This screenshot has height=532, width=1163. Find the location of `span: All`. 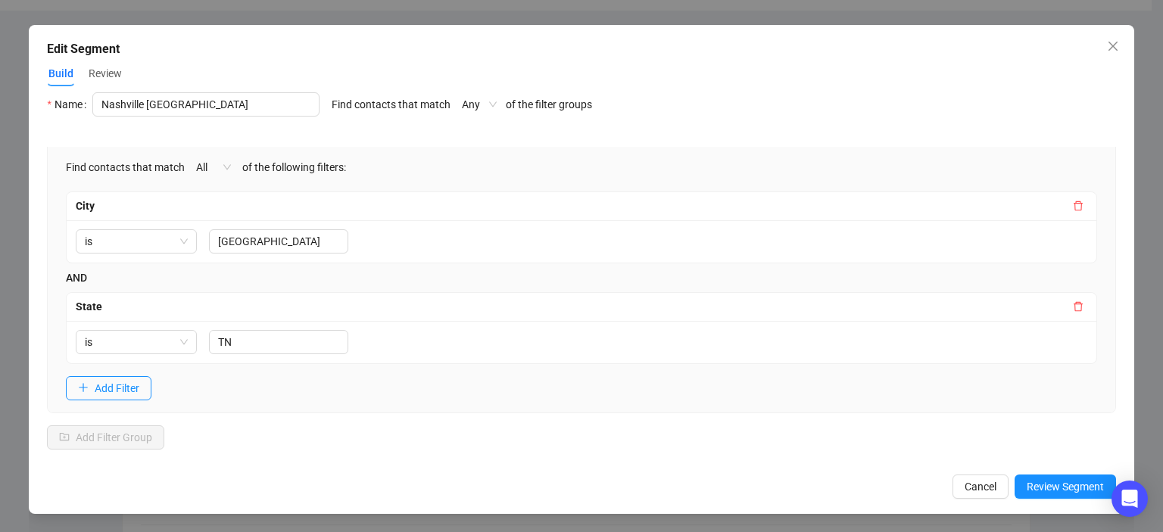

span: All is located at coordinates (213, 167).